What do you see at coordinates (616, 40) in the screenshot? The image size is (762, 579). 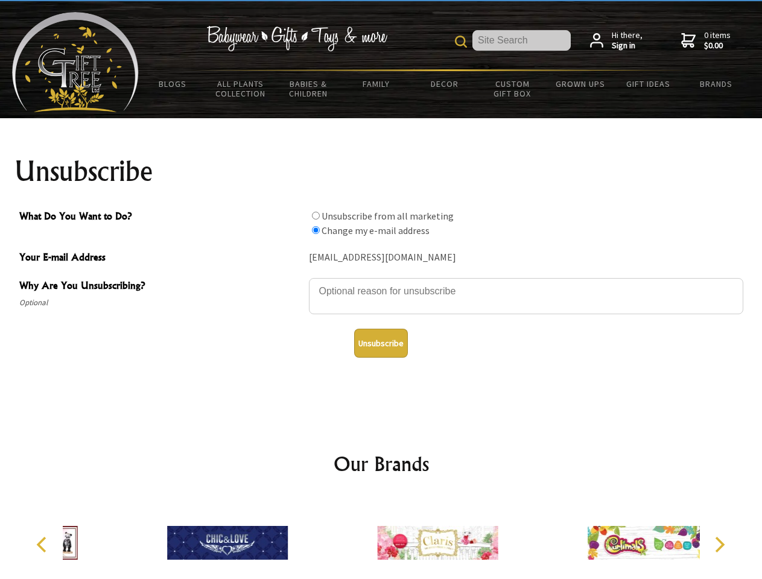 I see `a: Hi there,Sign in` at bounding box center [616, 40].